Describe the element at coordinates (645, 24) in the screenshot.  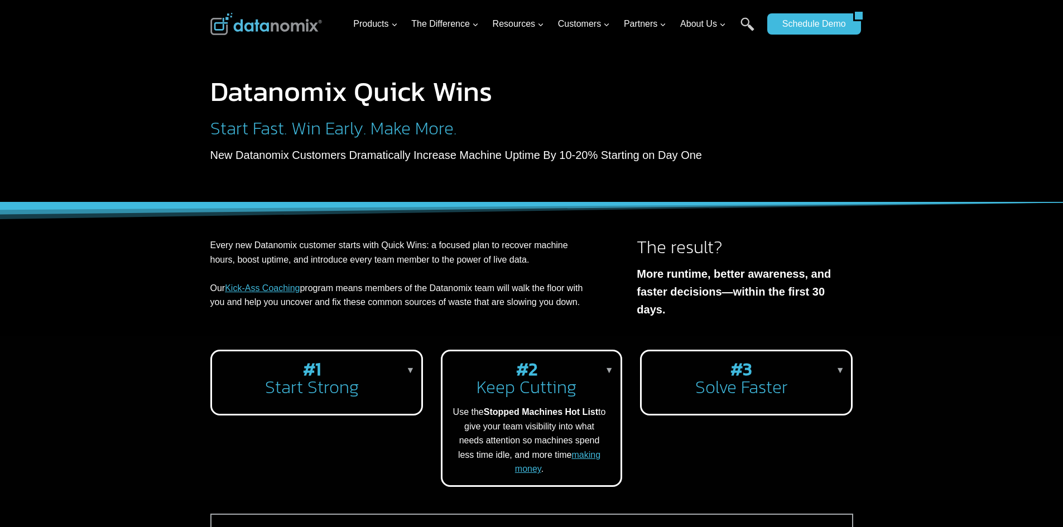
I see `span: Partners` at that location.